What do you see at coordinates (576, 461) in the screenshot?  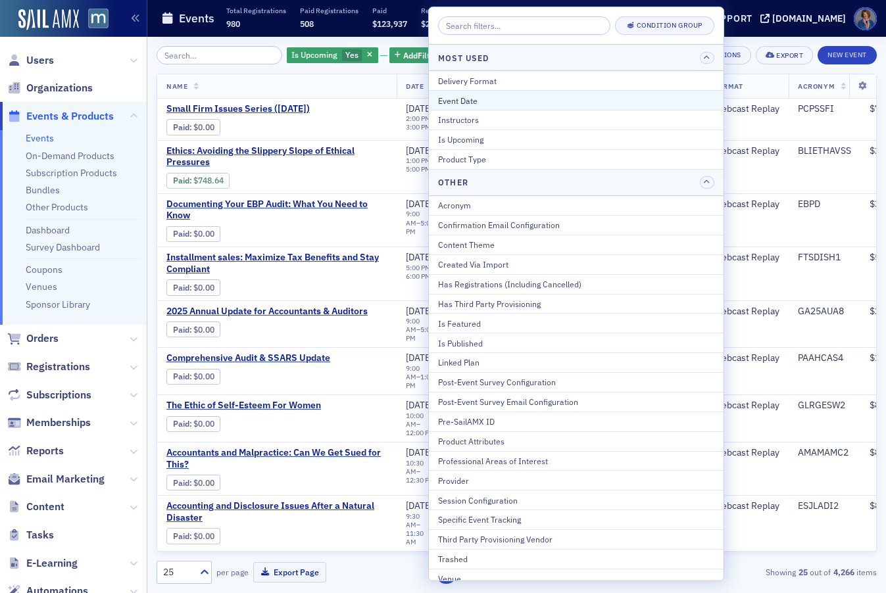 I see `div: Professional Areas of Interest` at bounding box center [576, 461].